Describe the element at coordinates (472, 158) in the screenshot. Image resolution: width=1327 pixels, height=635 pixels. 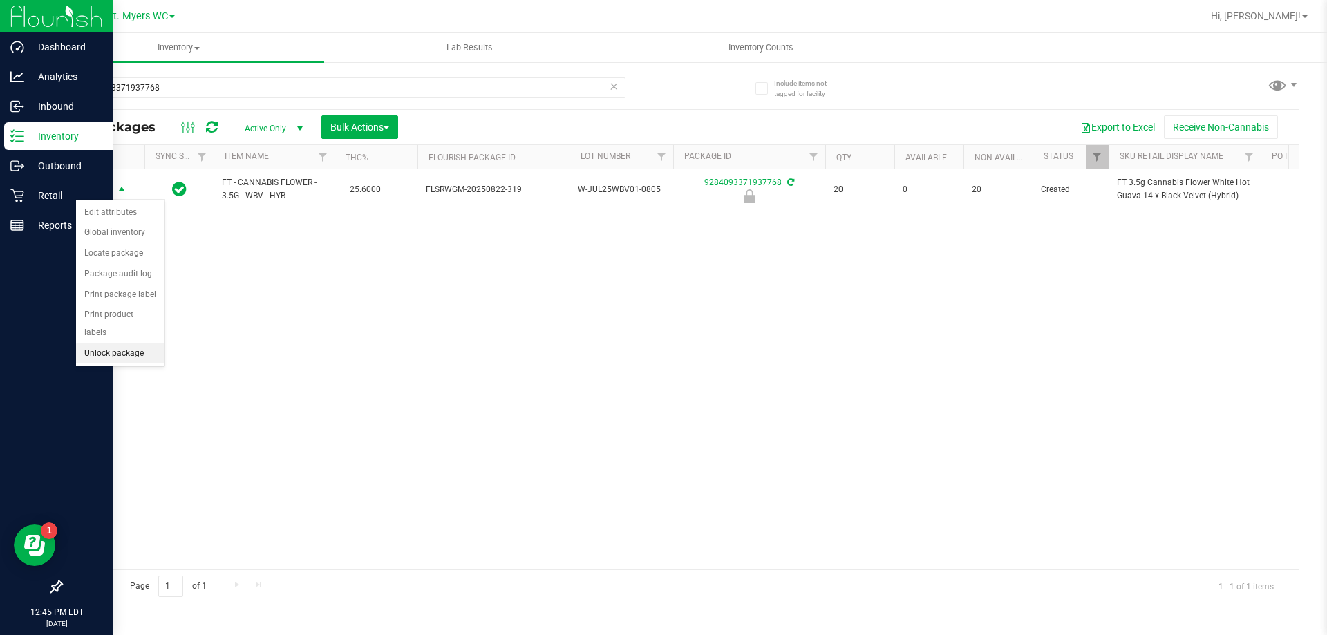
I see `a: Flourish Package ID` at that location.